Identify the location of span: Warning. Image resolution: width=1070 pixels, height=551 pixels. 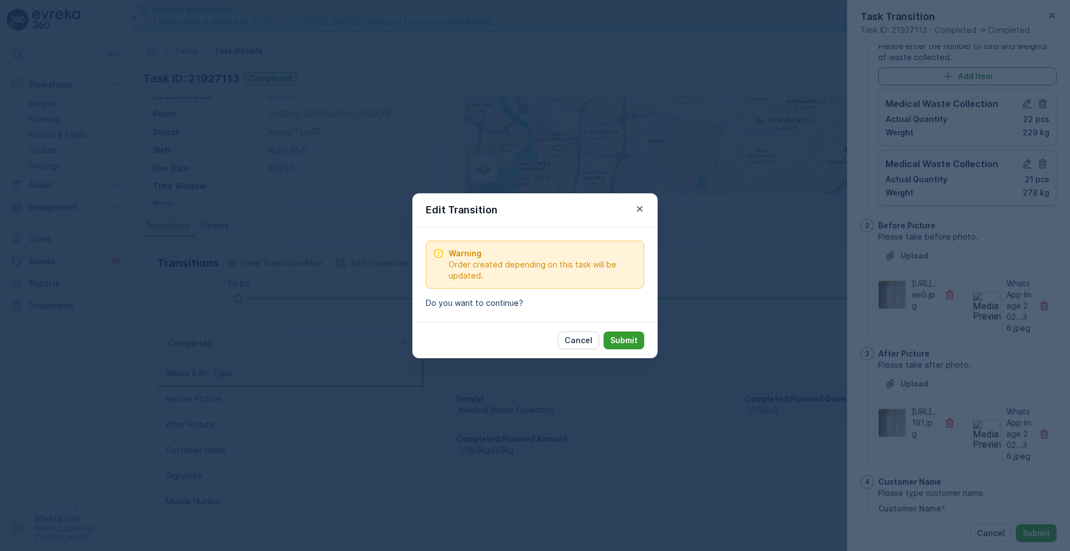
(543, 253).